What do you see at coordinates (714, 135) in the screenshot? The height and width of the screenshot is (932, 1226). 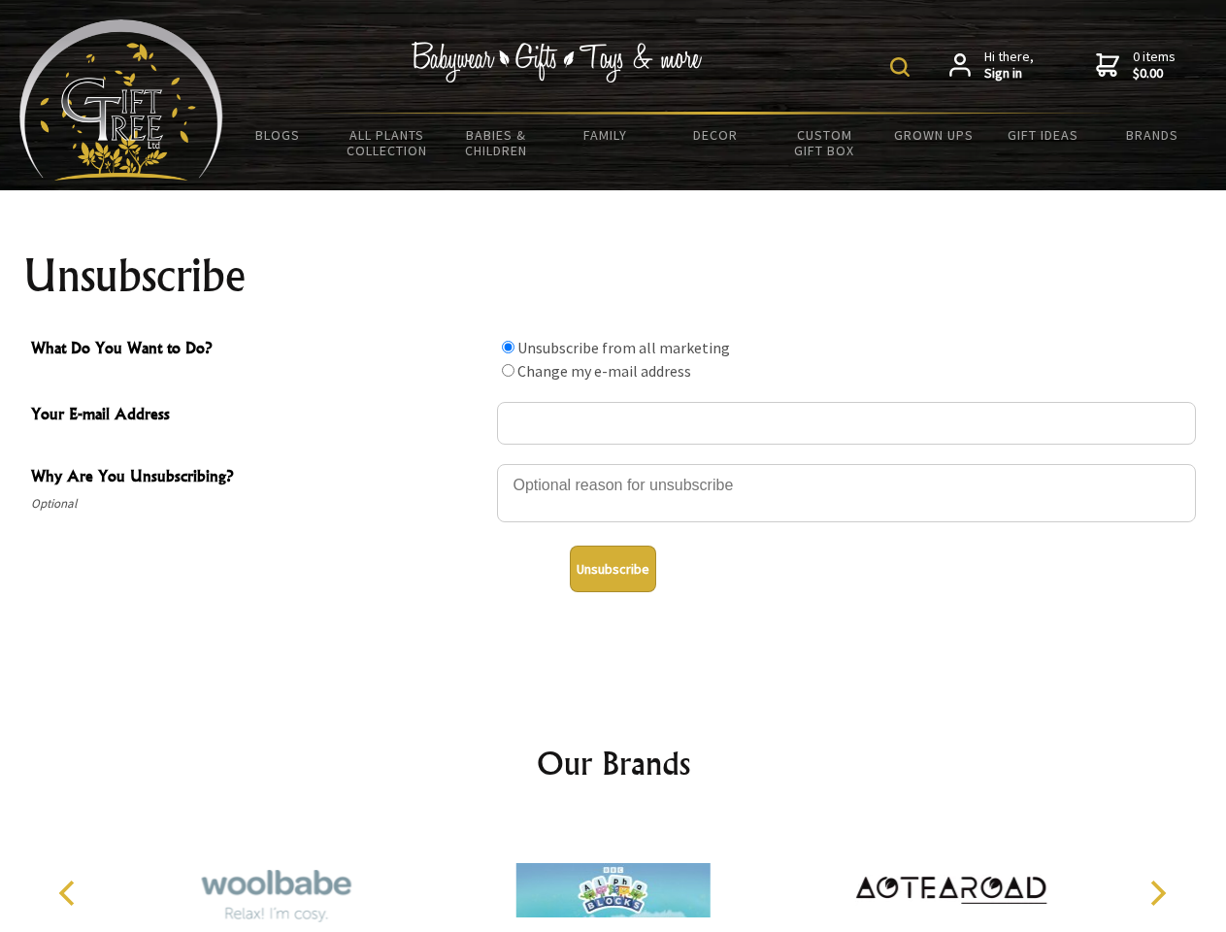 I see `a: Decor` at bounding box center [714, 135].